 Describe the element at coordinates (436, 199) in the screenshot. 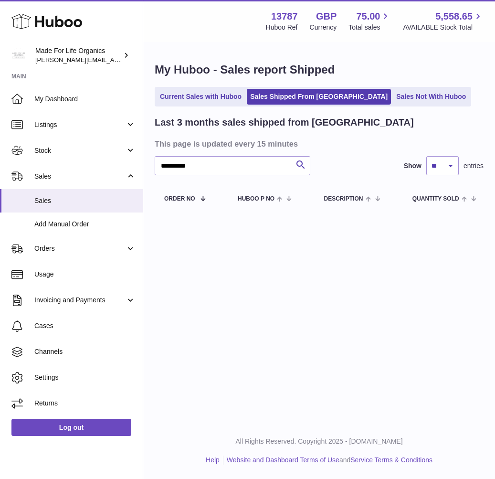

I see `span: Quantity Sold` at that location.